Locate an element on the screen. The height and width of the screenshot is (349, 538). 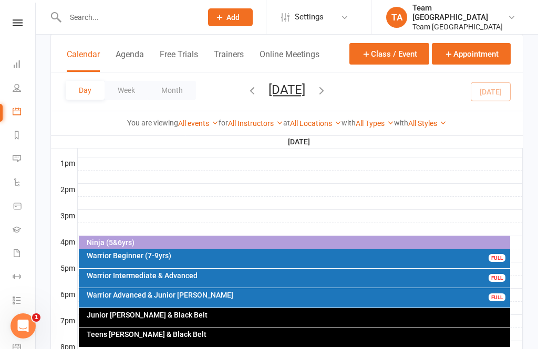
button: Appointment is located at coordinates (471, 54).